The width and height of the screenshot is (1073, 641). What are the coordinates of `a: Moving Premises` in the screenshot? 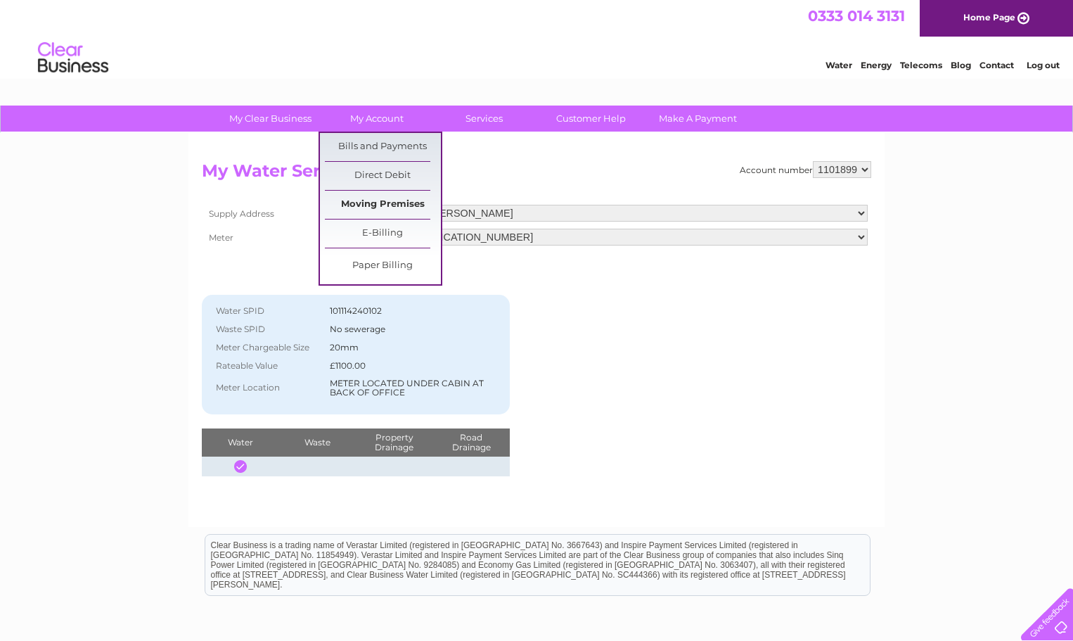 It's located at (383, 205).